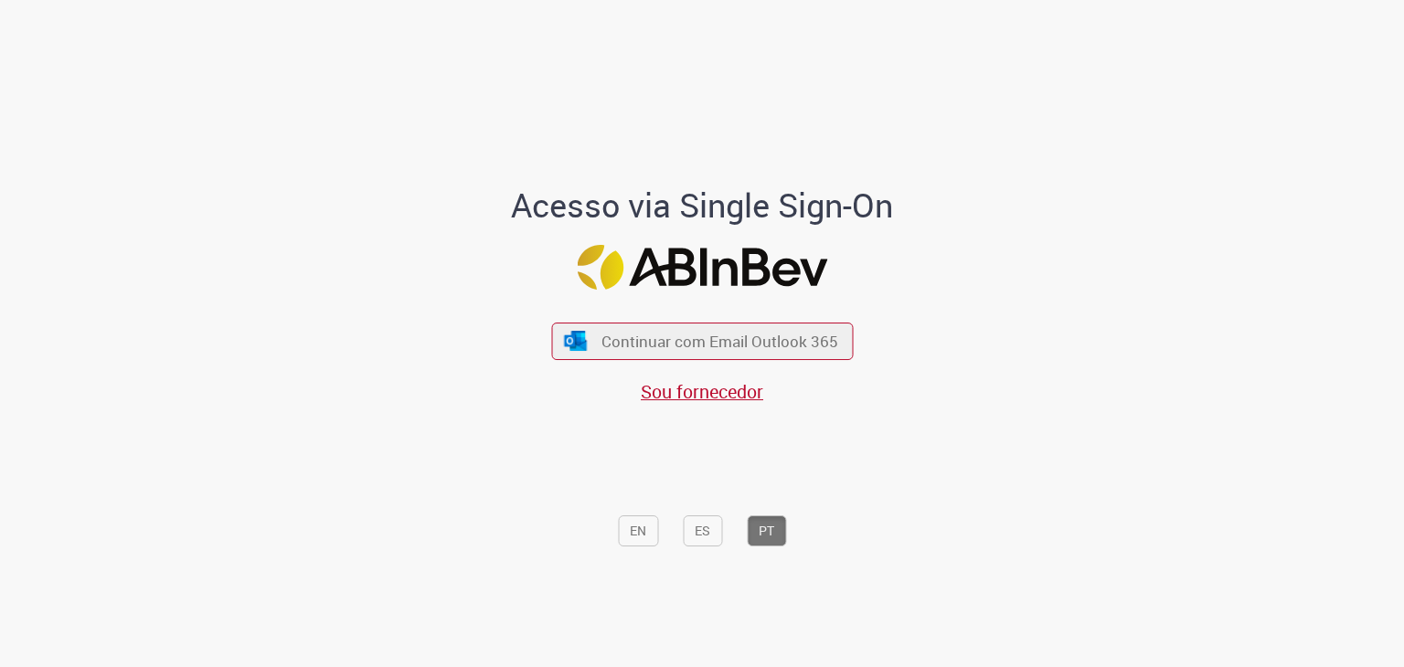 The image size is (1404, 667). I want to click on button: PT, so click(766, 531).